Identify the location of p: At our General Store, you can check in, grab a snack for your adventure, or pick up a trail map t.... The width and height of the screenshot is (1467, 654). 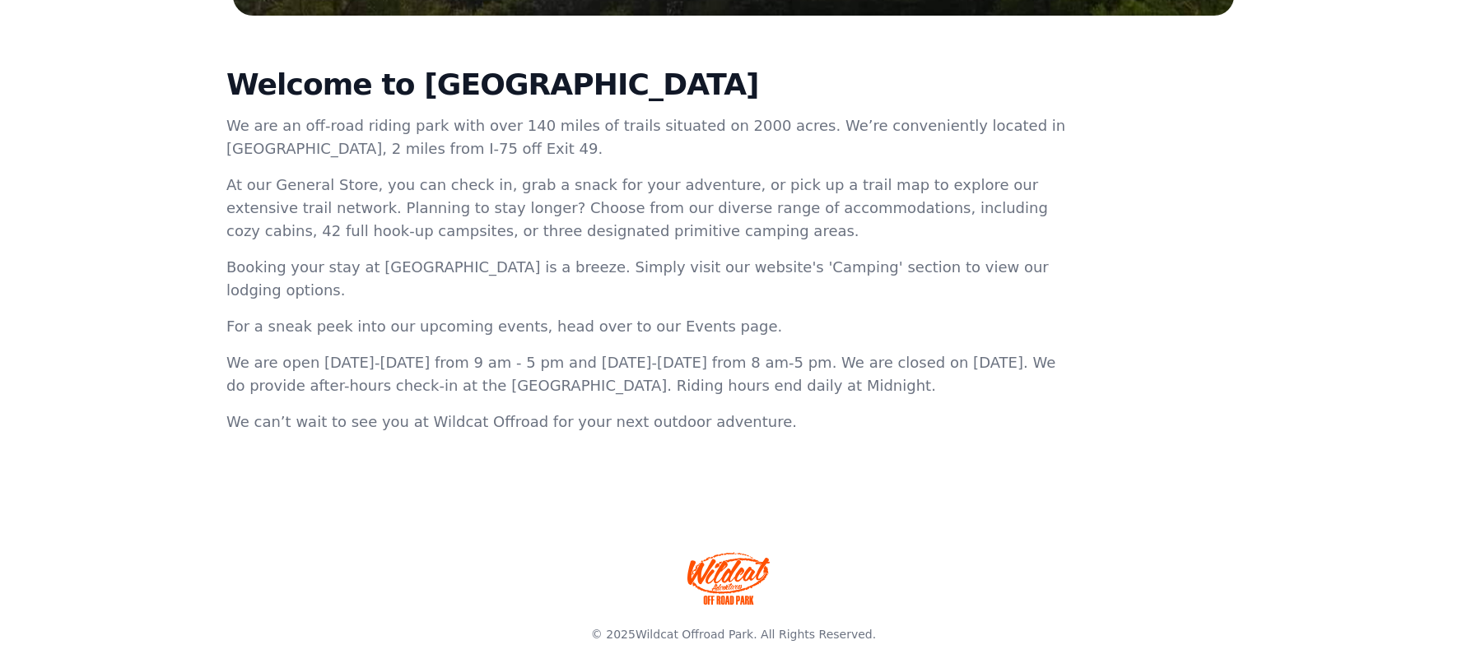
(648, 208).